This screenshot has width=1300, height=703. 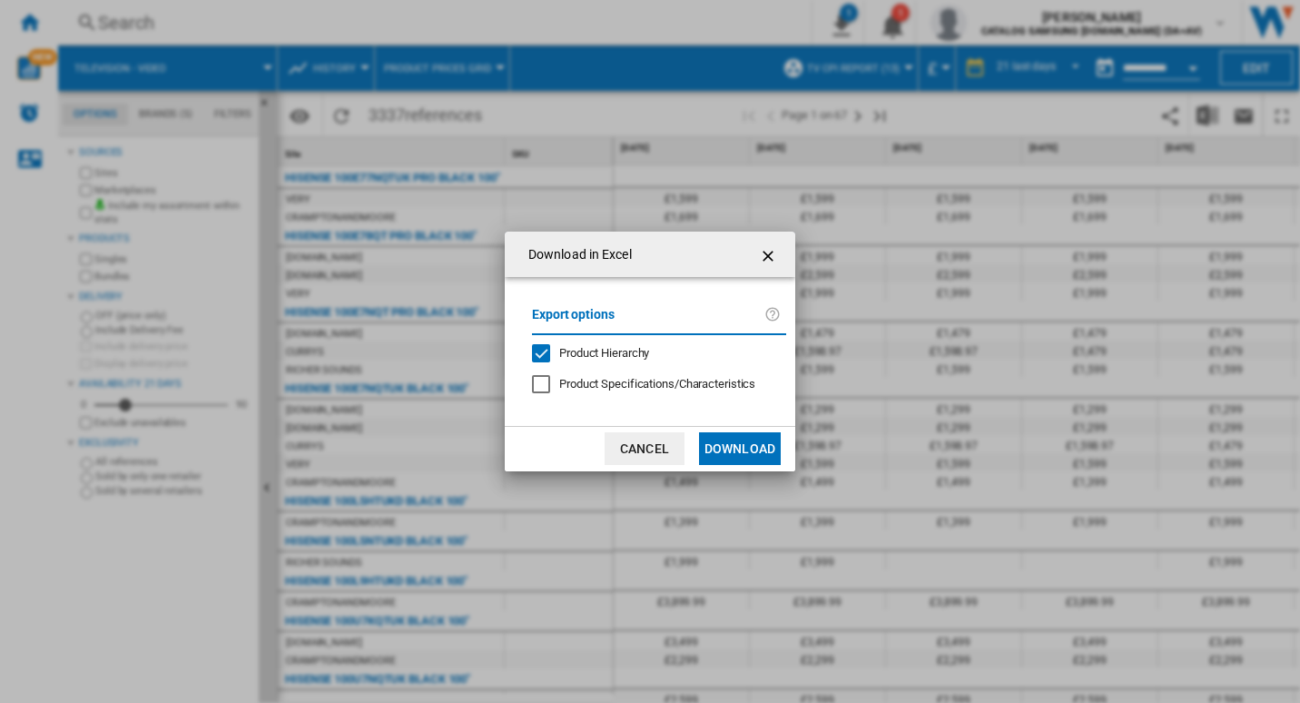 What do you see at coordinates (604, 352) in the screenshot?
I see `span: Product Hierarchy` at bounding box center [604, 352].